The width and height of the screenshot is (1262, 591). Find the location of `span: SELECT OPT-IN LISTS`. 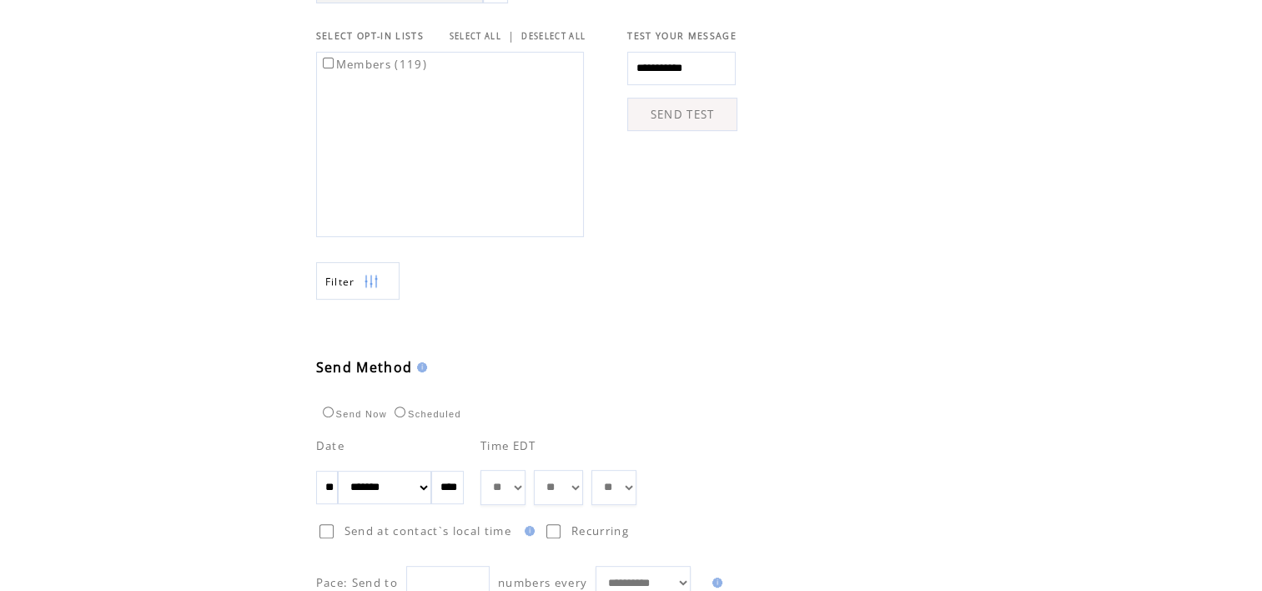

span: SELECT OPT-IN LISTS is located at coordinates (370, 36).